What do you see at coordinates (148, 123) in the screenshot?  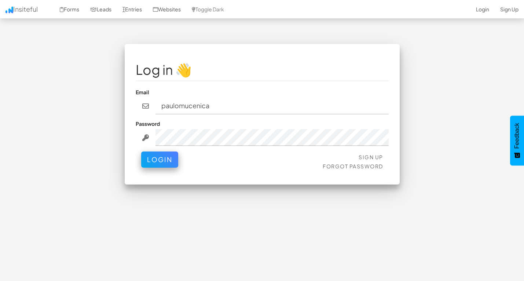 I see `label: Password` at bounding box center [148, 123].